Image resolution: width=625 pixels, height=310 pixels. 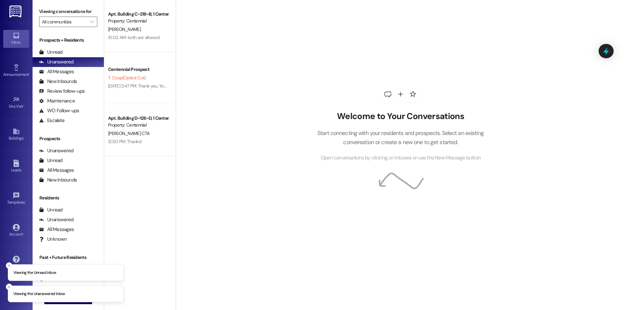 What do you see at coordinates (16, 103) in the screenshot?
I see `a: Site Visit •` at bounding box center [16, 103].